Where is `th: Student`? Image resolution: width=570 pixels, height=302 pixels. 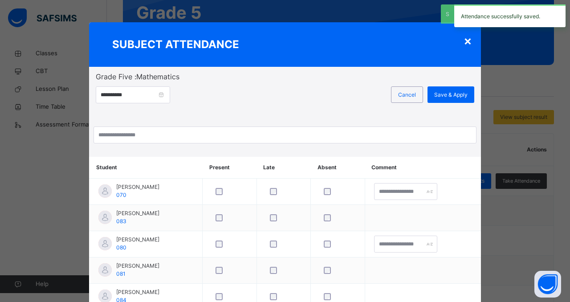
th: Student is located at coordinates (146, 168).